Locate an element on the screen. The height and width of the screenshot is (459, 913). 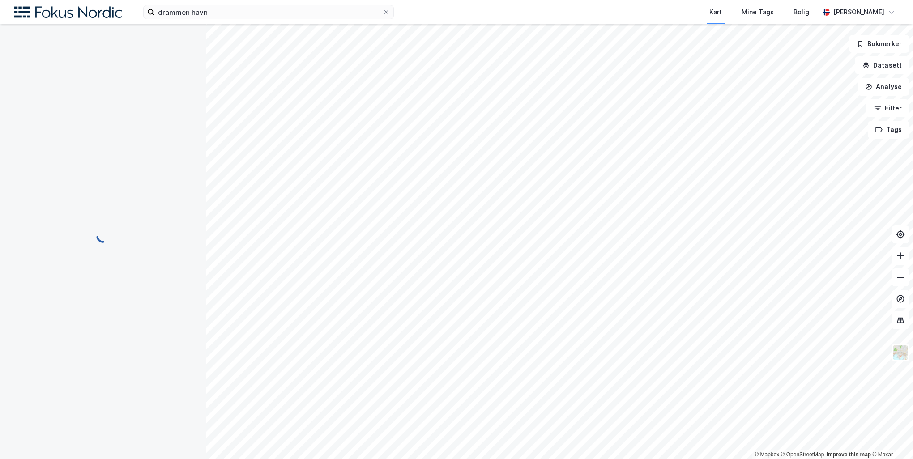
button: Filter is located at coordinates (888, 108).